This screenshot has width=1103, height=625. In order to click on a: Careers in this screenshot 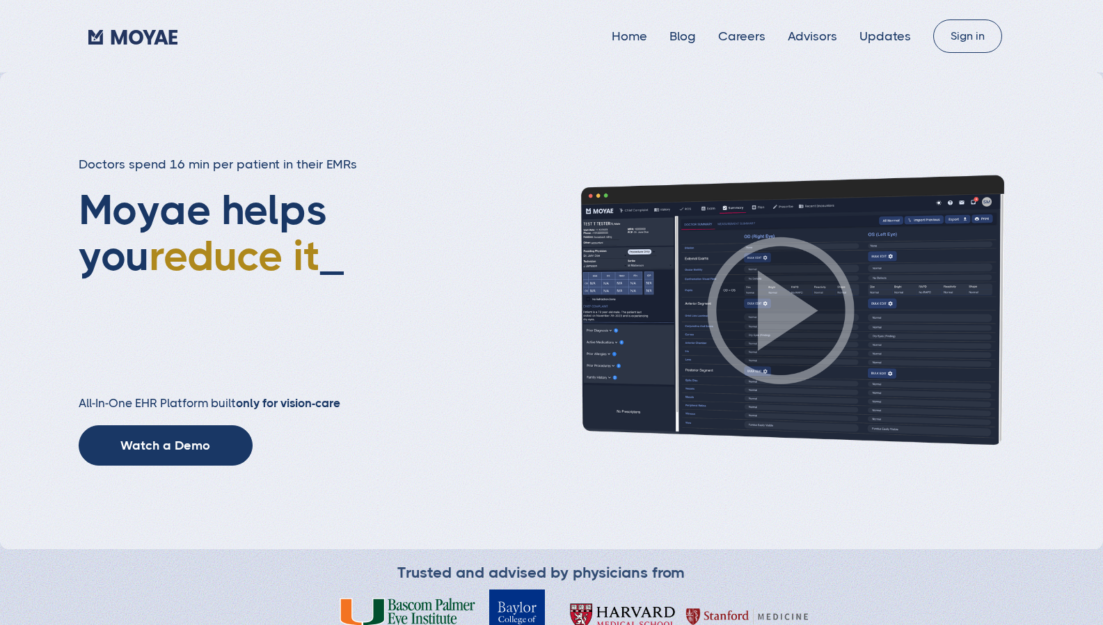, I will do `click(742, 36)`.